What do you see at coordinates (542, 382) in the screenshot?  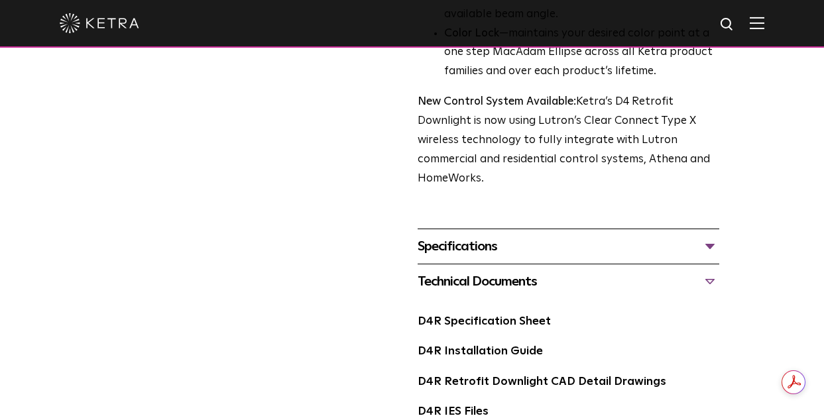 I see `a: D4R Retrofit Downlight CAD Detail Drawings` at bounding box center [542, 382].